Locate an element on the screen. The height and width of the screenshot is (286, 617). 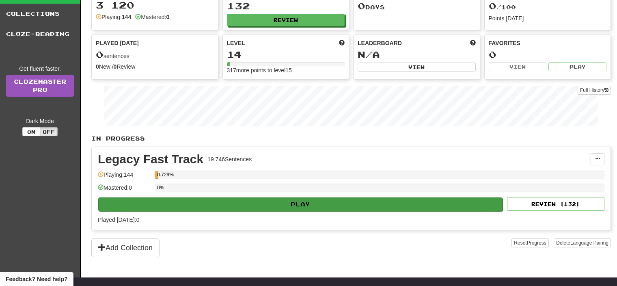
button: Full History is located at coordinates (595, 90).